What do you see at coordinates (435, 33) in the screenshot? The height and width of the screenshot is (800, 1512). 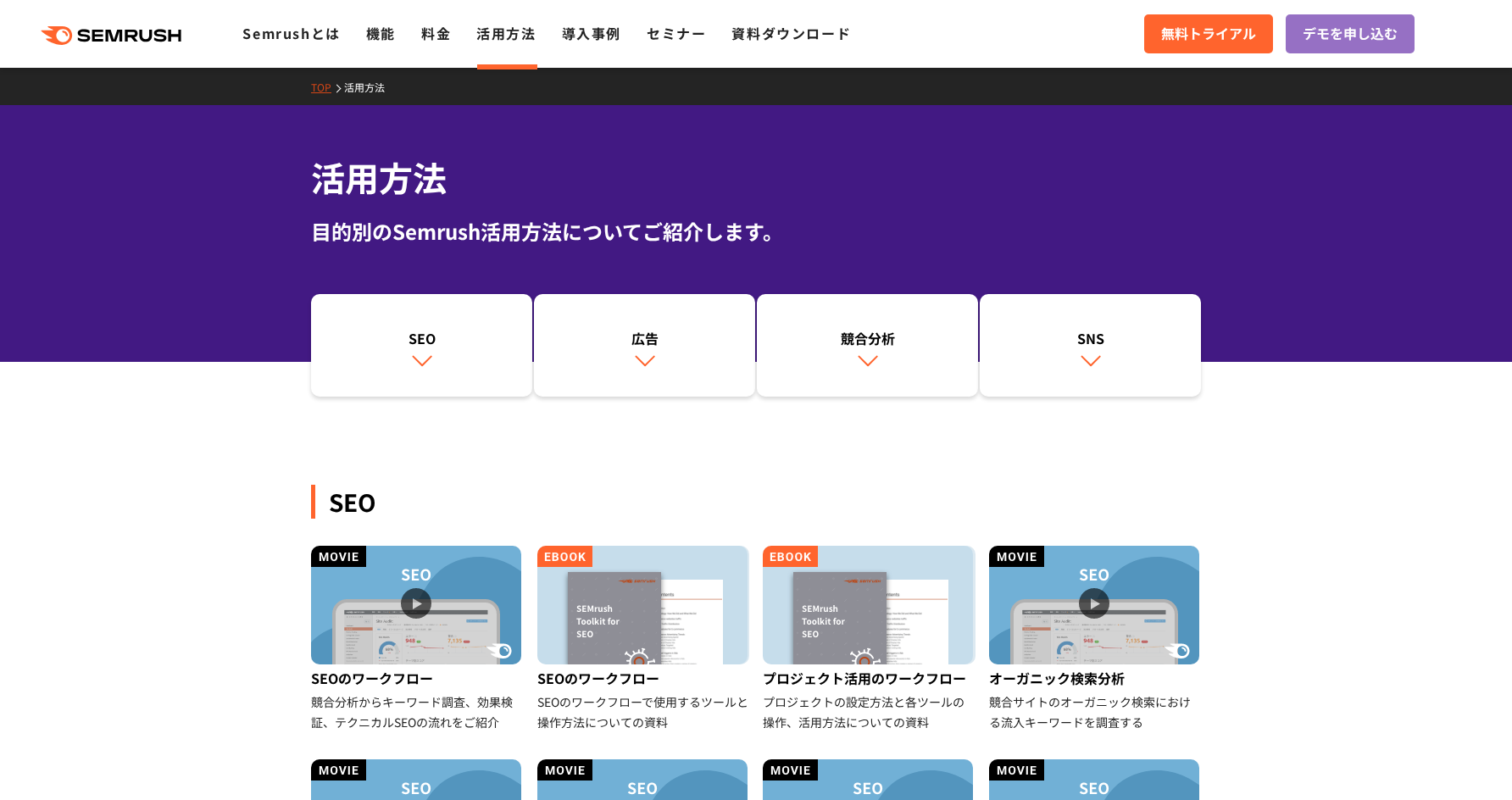 I see `a: 料金` at bounding box center [435, 33].